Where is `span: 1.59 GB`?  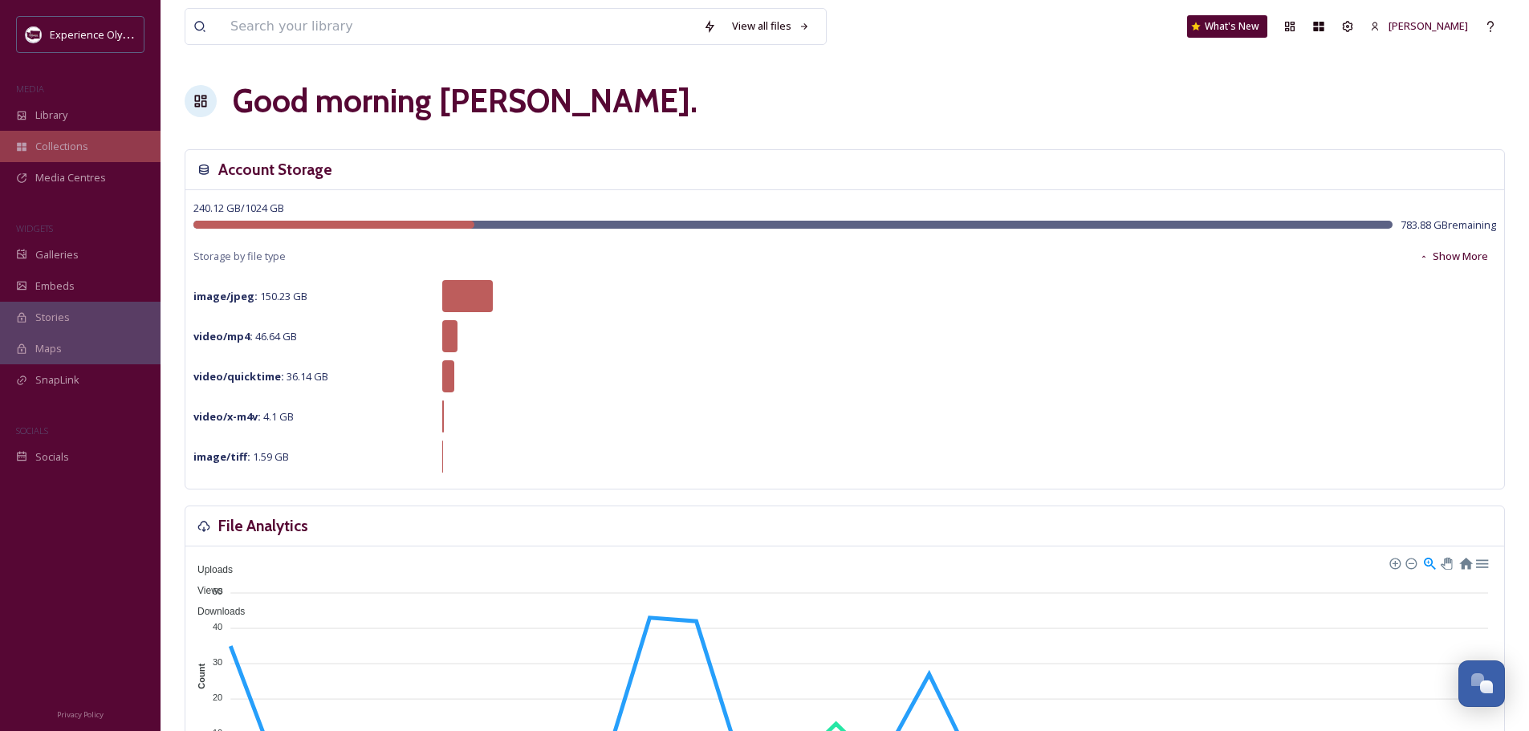 span: 1.59 GB is located at coordinates (241, 457).